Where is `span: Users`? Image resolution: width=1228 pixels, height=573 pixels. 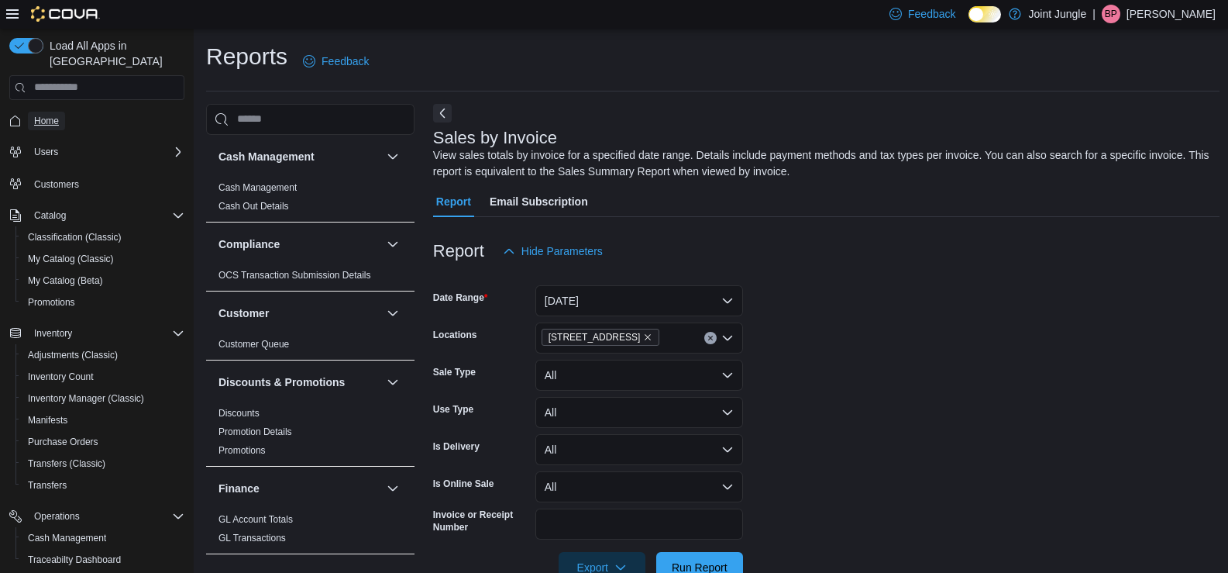
span: Users is located at coordinates (46, 152).